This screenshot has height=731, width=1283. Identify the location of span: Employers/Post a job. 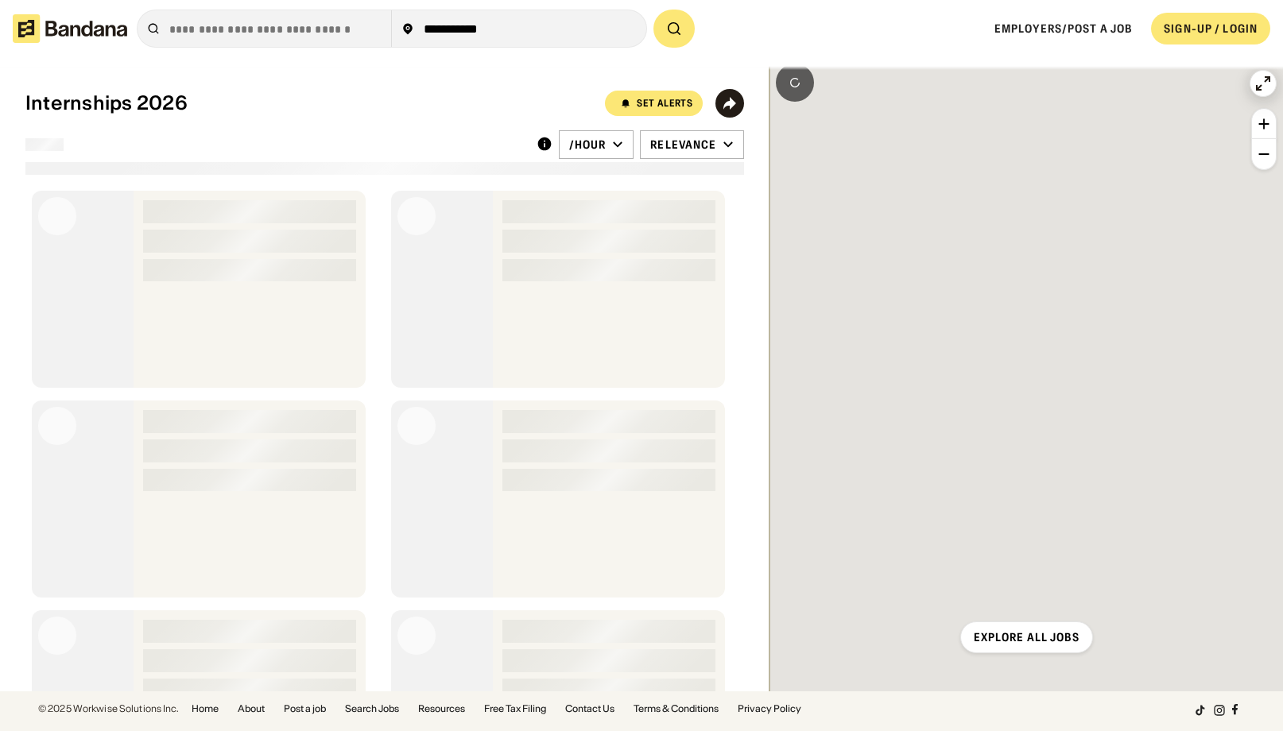
(1063, 29).